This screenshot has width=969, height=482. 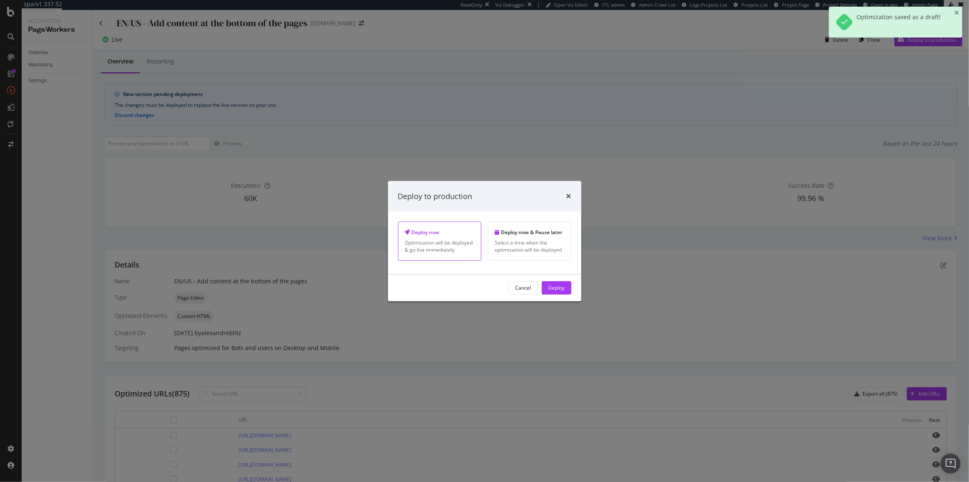 I want to click on div: Optimization saved as a draft!, so click(x=899, y=22).